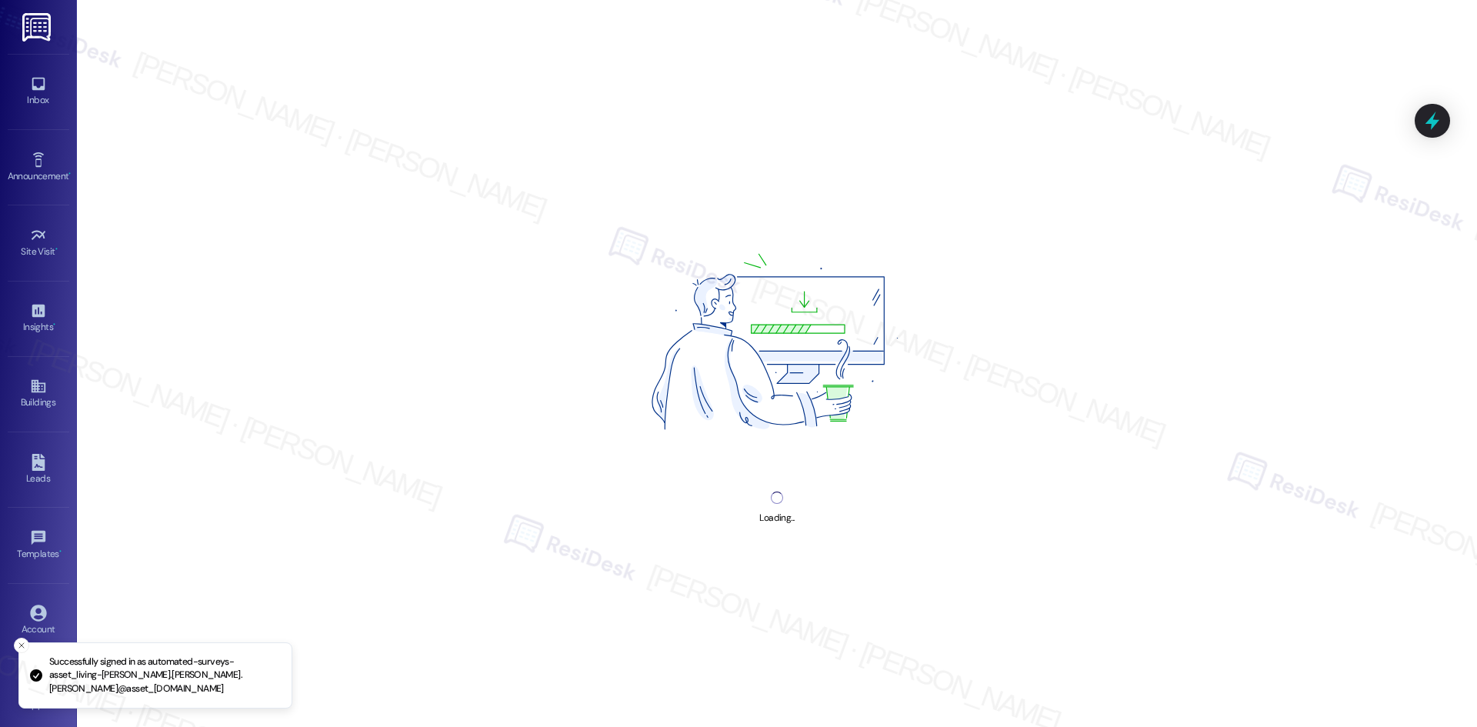 This screenshot has width=1477, height=727. I want to click on button: Close toast, so click(22, 645).